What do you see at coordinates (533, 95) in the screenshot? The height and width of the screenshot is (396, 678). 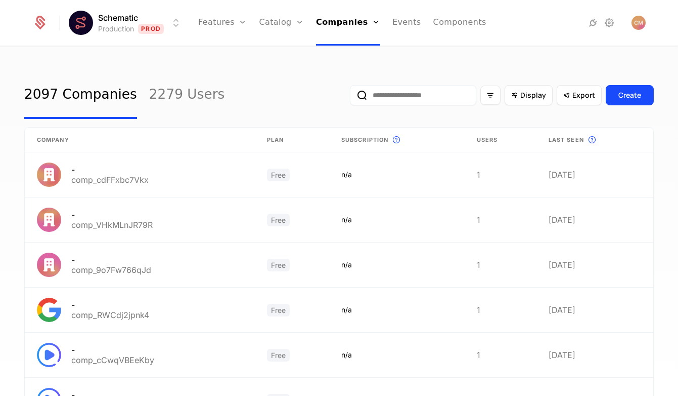 I see `span: Display` at bounding box center [533, 95].